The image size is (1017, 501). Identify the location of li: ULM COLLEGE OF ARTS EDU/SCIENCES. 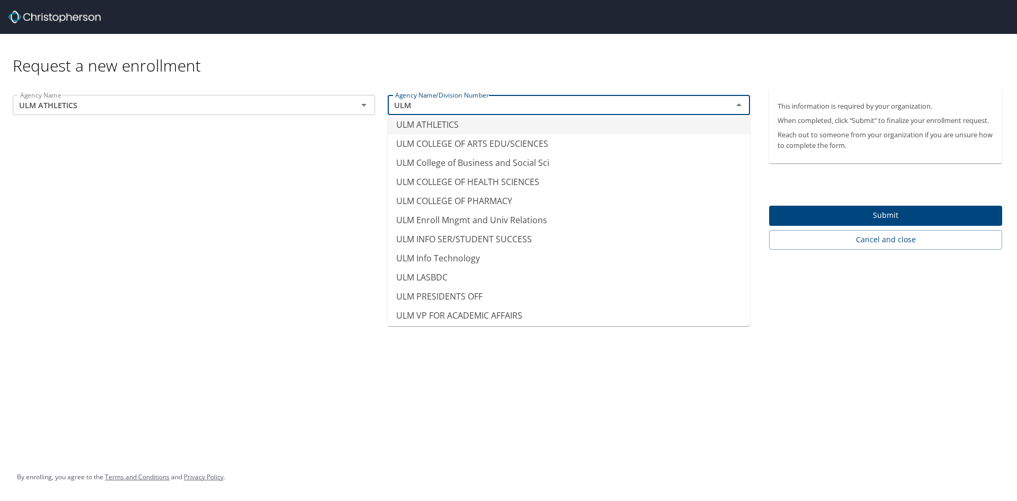
(569, 144).